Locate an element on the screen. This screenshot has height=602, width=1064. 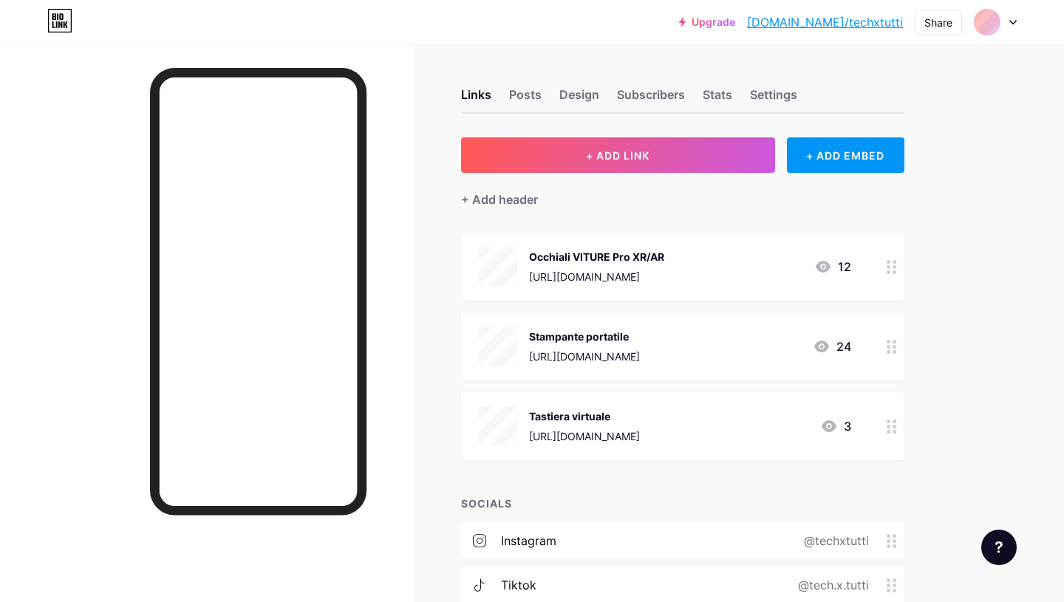
div: Share is located at coordinates (938, 22).